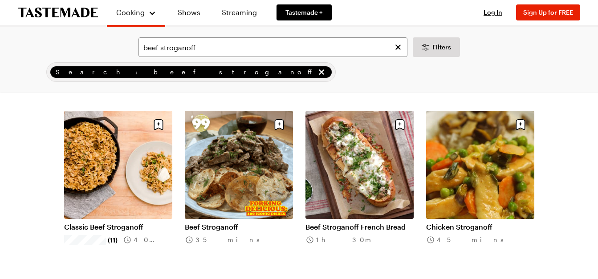 The image size is (598, 279). Describe the element at coordinates (548, 12) in the screenshot. I see `button: Sign Up for FREE` at that location.